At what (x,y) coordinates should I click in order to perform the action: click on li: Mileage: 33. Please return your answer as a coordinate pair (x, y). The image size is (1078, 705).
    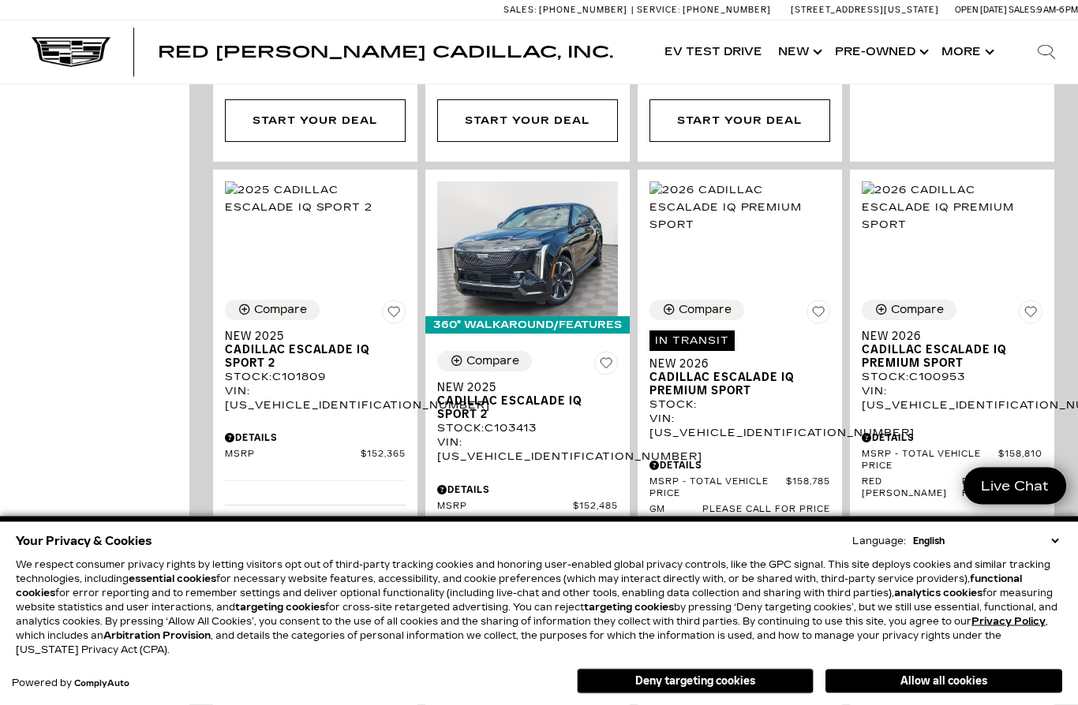
    Looking at the image, I should click on (315, 522).